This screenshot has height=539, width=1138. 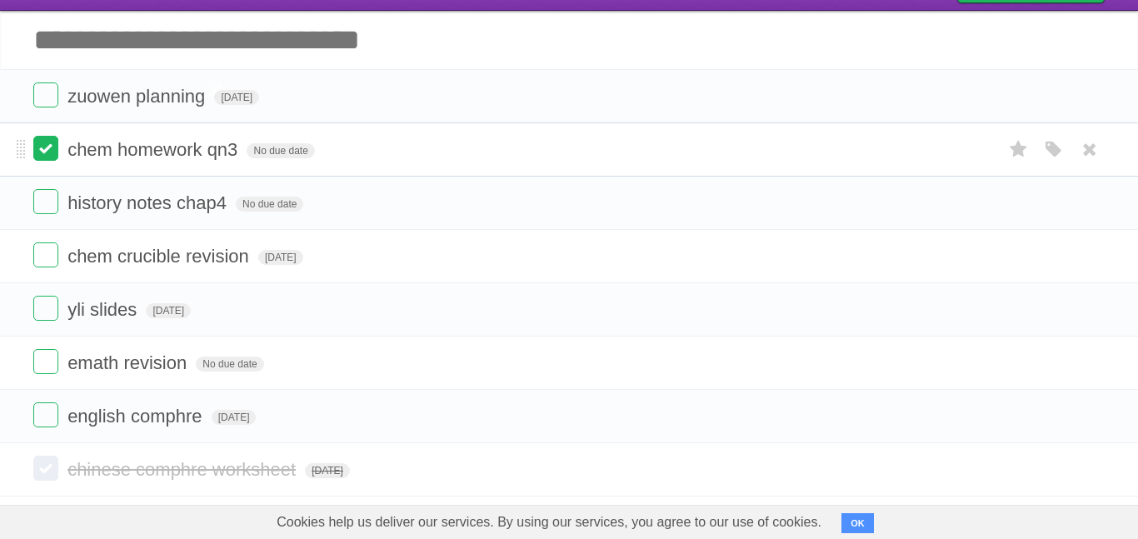 I want to click on label: Star task, so click(x=1019, y=149).